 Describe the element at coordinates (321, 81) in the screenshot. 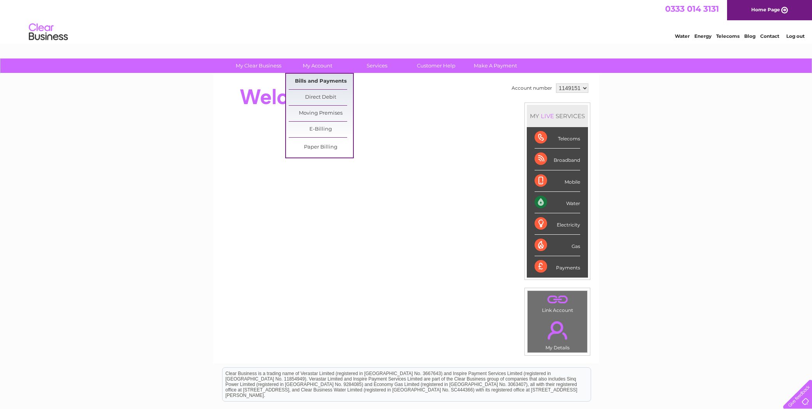

I see `a: Bills and Payments` at that location.